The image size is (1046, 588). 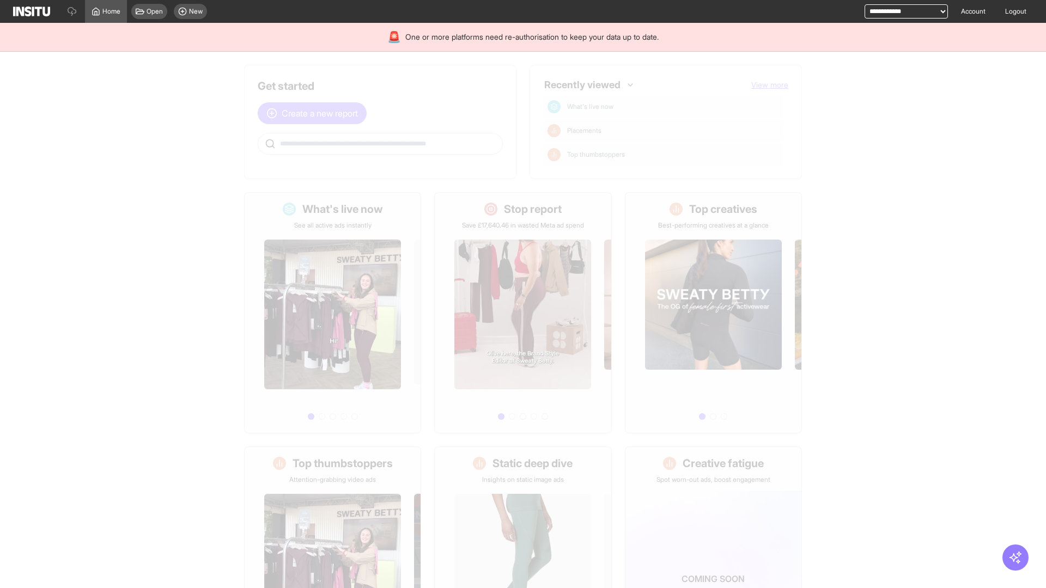 What do you see at coordinates (196, 11) in the screenshot?
I see `span: New` at bounding box center [196, 11].